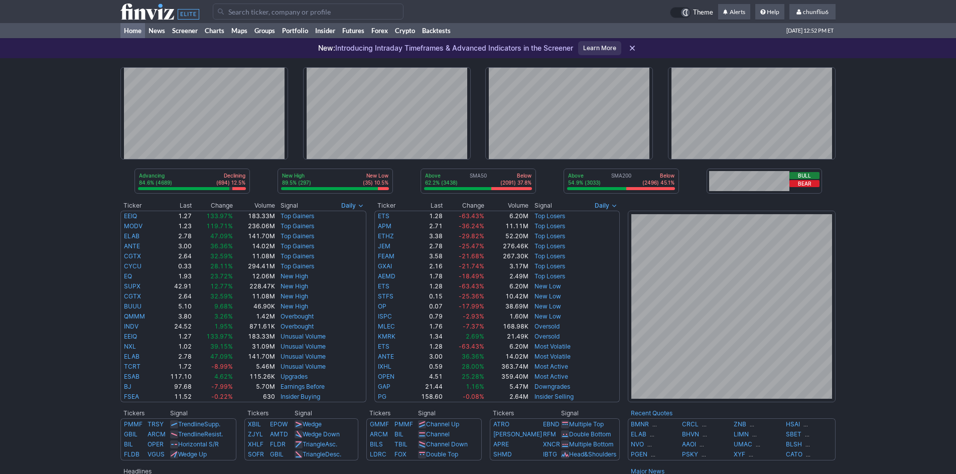  What do you see at coordinates (175, 307) in the screenshot?
I see `td: 5.10` at bounding box center [175, 307].